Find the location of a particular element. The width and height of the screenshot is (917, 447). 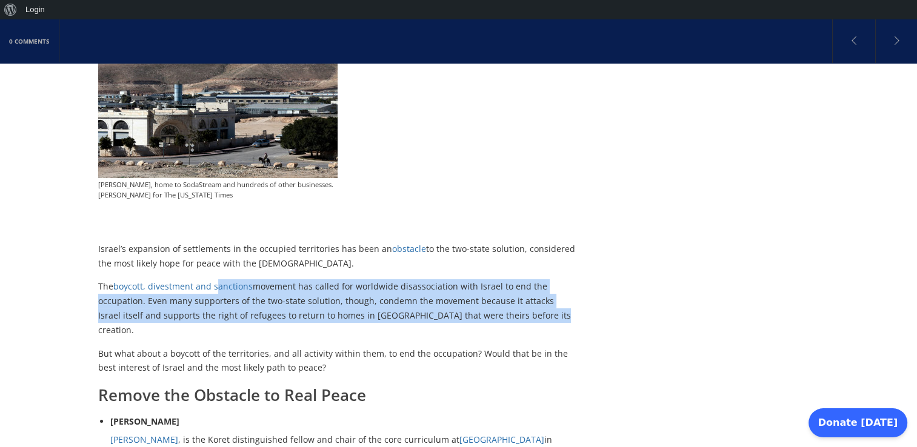

p: The movement has called for worldwide disassociation with Israel to end the occupation. Even many... is located at coordinates (338, 308).